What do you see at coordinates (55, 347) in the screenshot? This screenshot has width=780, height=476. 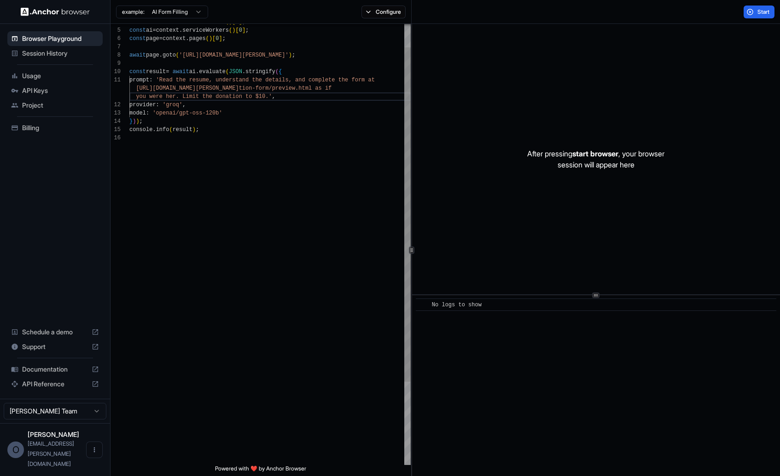 I see `div: Support` at bounding box center [55, 347].